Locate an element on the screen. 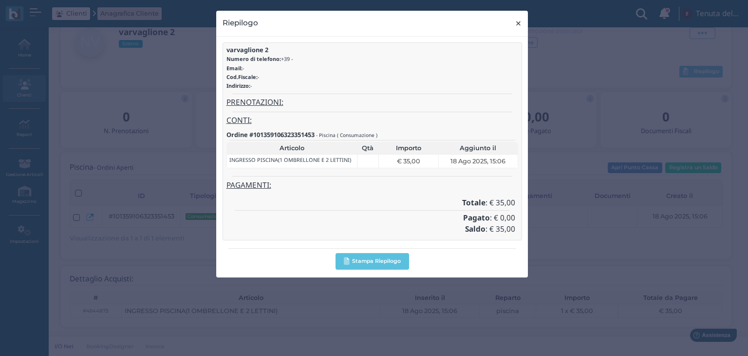 This screenshot has height=356, width=748. b: Numero di telefono: is located at coordinates (254, 58).